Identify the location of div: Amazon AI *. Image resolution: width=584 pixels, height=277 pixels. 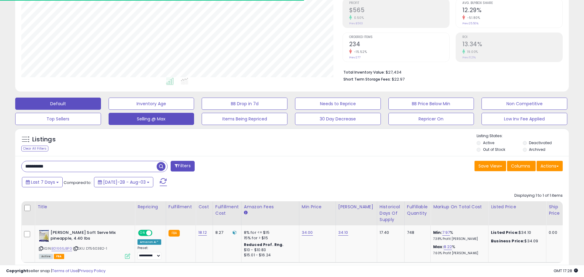
(149, 242).